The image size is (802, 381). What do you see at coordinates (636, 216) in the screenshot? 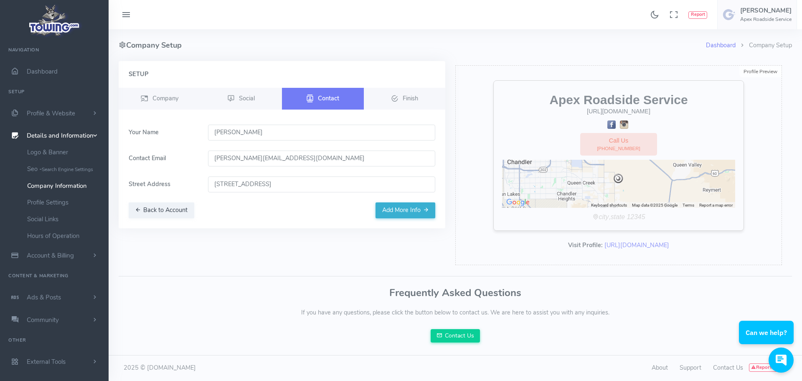
I see `i: 12345` at bounding box center [636, 216].